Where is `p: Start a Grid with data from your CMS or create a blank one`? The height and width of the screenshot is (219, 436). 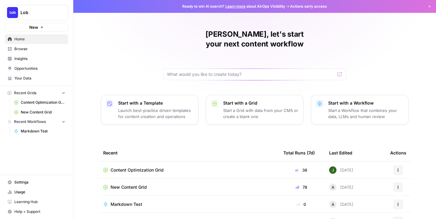
p: Start a Grid with data from your CMS or create a blank one is located at coordinates (261, 113).